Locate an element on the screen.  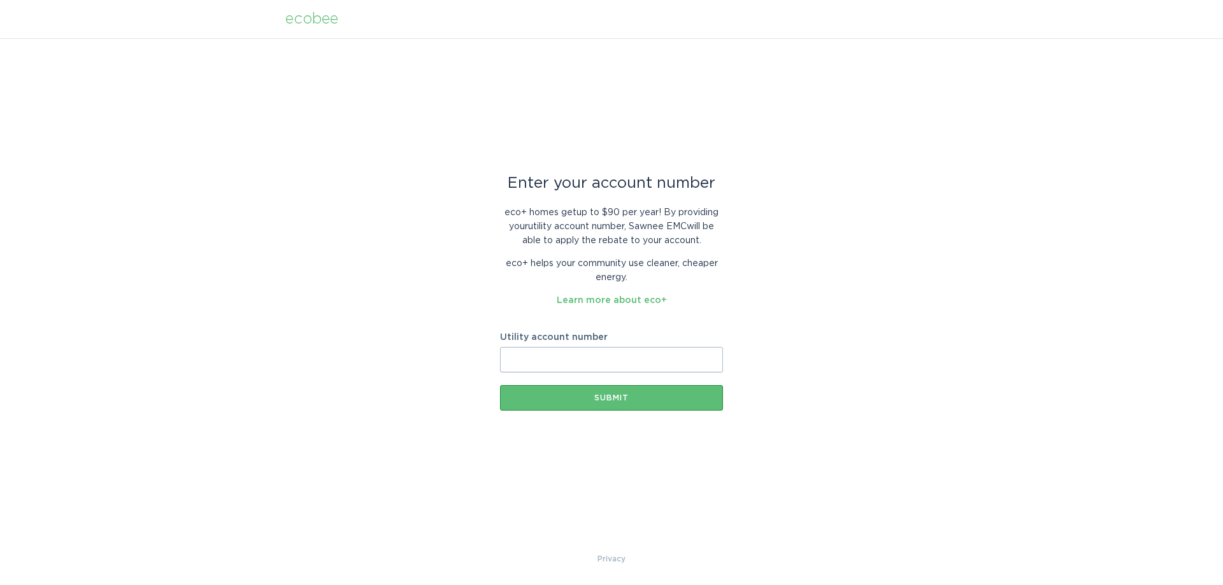
div: ecobee is located at coordinates (311, 19).